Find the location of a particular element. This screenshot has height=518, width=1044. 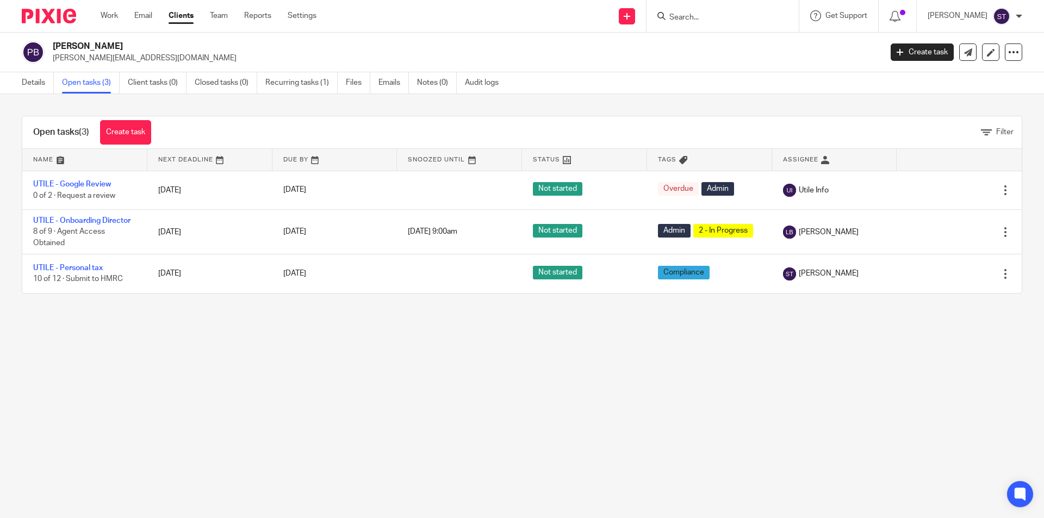

a: Files is located at coordinates (358, 83).